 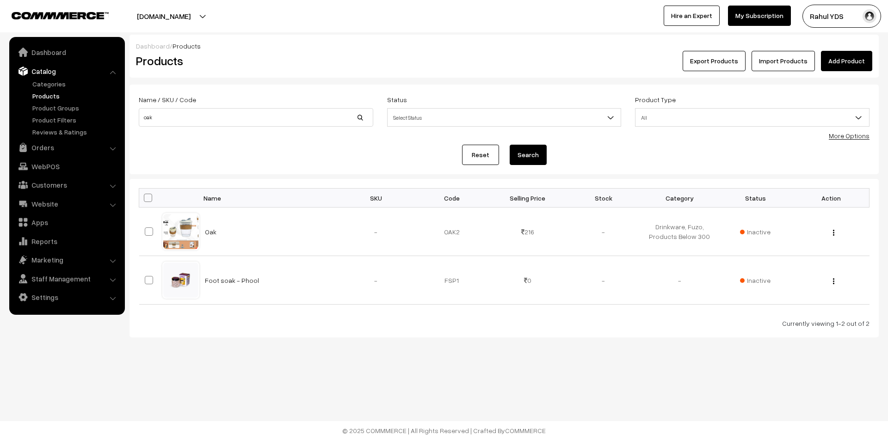 What do you see at coordinates (256, 117) in the screenshot?
I see `input: Name / SKU / Code` at bounding box center [256, 117].